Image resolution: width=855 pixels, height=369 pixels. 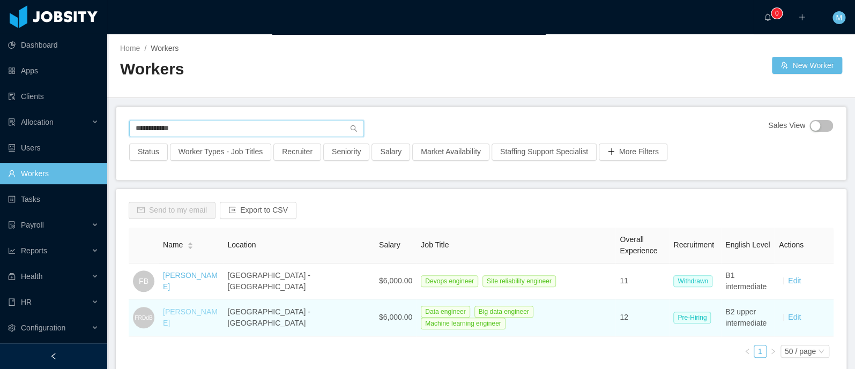 What do you see at coordinates (639, 245) in the screenshot?
I see `span: Overall Experience` at bounding box center [639, 245].